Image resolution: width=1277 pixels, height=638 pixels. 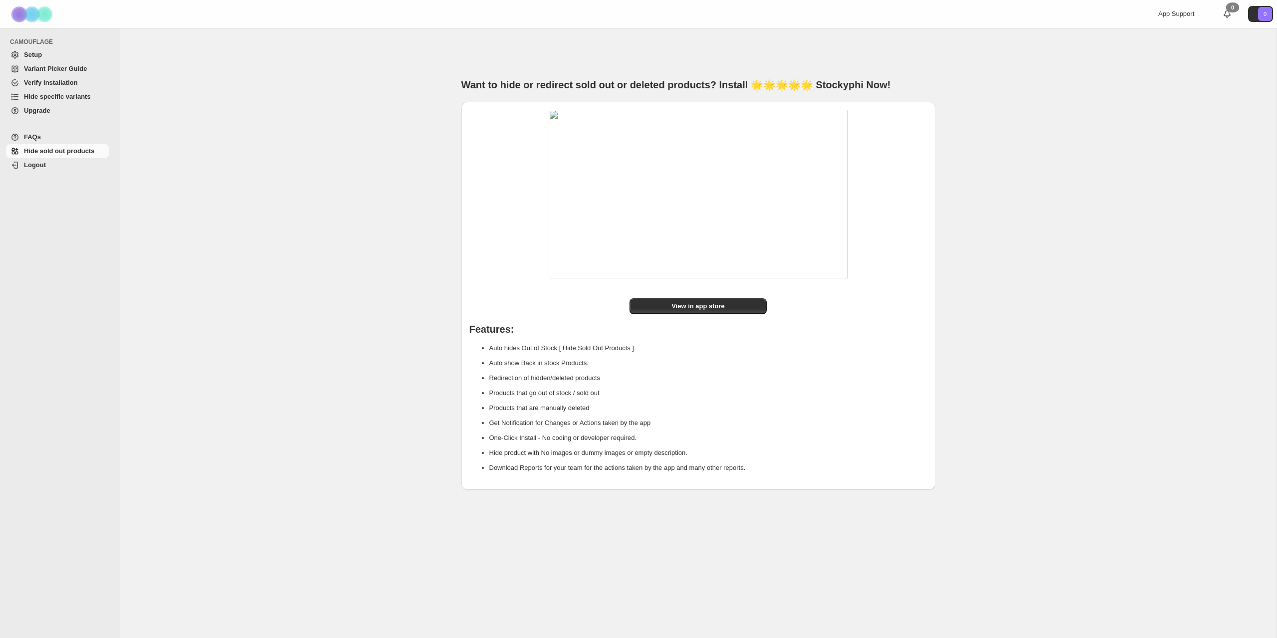 What do you see at coordinates (699, 194) in the screenshot?
I see `img: image` at bounding box center [699, 194].